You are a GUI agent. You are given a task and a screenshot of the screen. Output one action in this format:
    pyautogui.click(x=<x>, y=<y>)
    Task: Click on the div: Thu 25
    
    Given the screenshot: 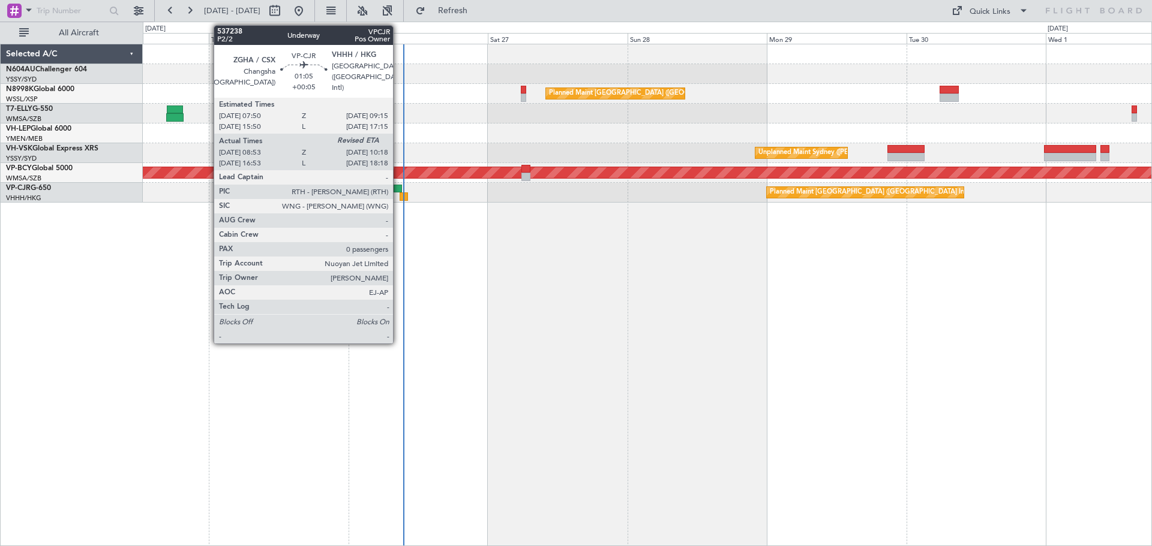 What is the action you would take?
    pyautogui.click(x=278, y=38)
    